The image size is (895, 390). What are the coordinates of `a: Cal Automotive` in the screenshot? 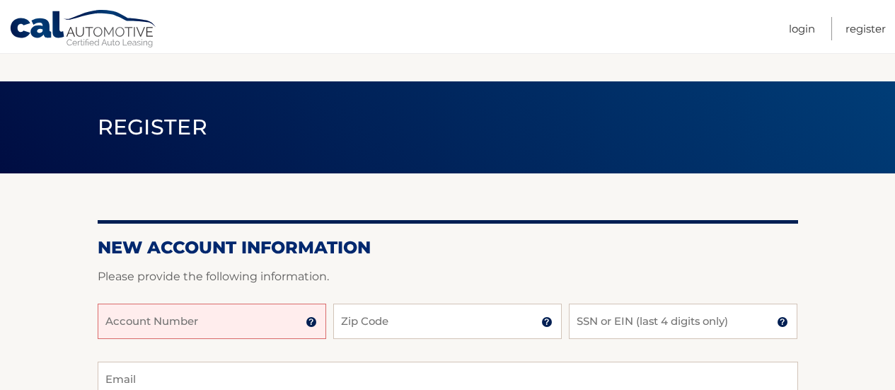 It's located at (84, 30).